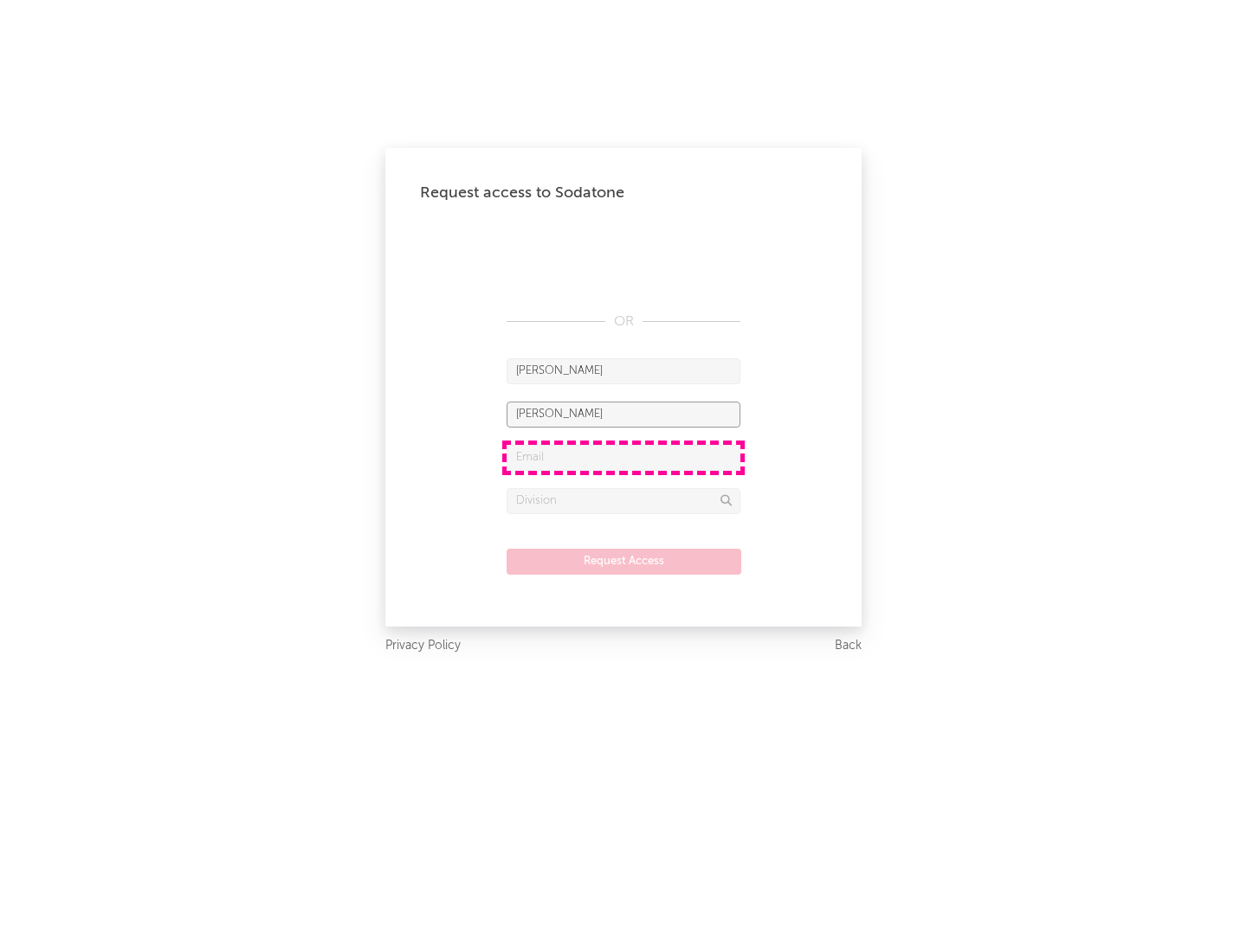 The image size is (1247, 952). Describe the element at coordinates (624, 501) in the screenshot. I see `input: Division` at that location.